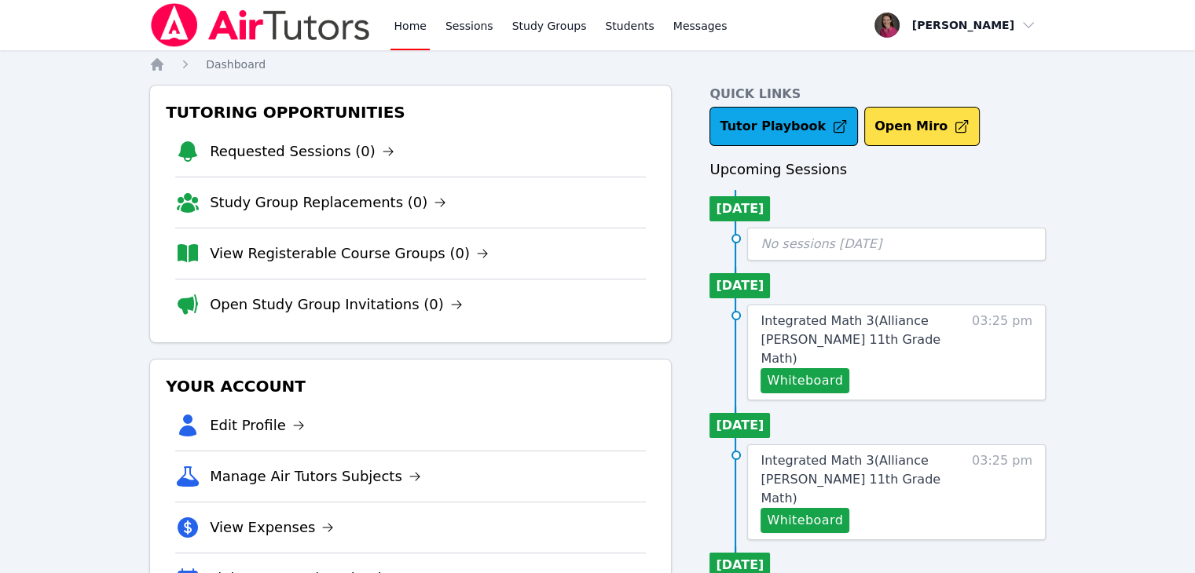 This screenshot has width=1195, height=573. Describe the element at coordinates (921, 126) in the screenshot. I see `button: Open Miro` at that location.